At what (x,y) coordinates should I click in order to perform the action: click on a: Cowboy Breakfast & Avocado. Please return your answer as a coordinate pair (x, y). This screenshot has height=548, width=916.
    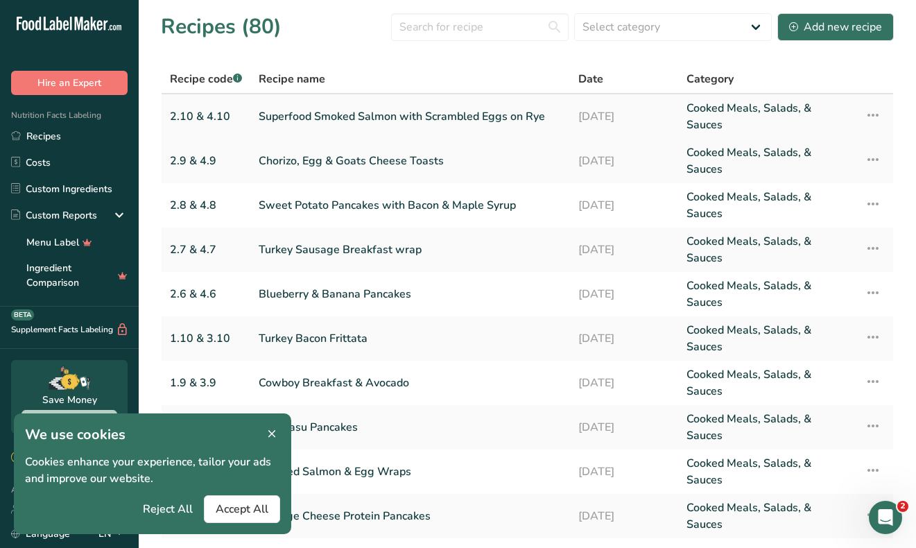
    Looking at the image, I should click on (410, 383).